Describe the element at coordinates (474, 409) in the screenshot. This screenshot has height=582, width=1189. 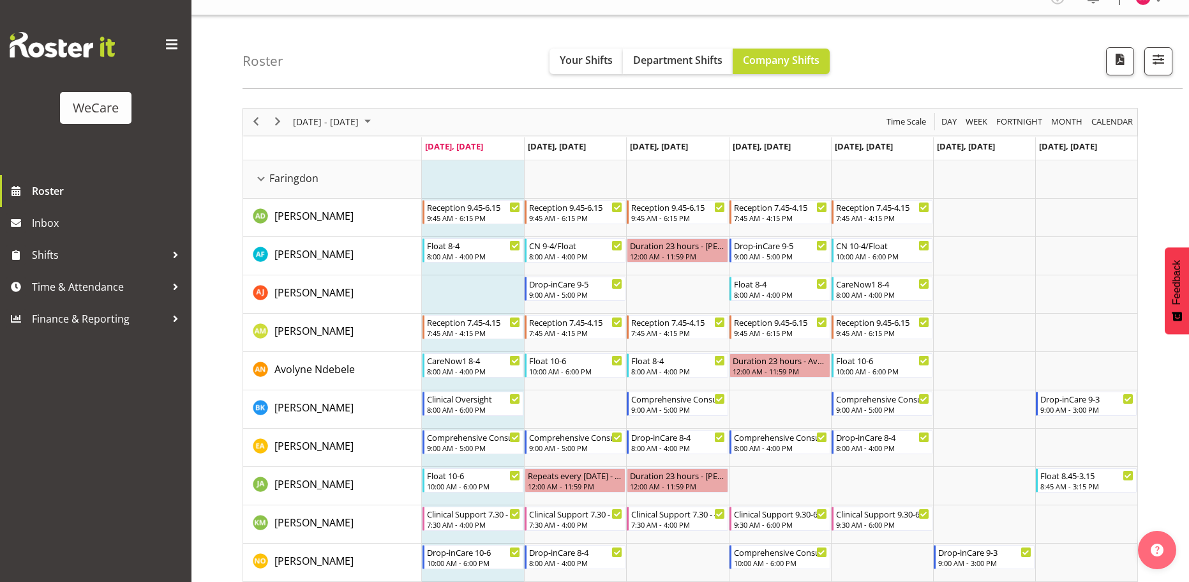
I see `div: 8:00 AM - 6:00 PM` at that location.